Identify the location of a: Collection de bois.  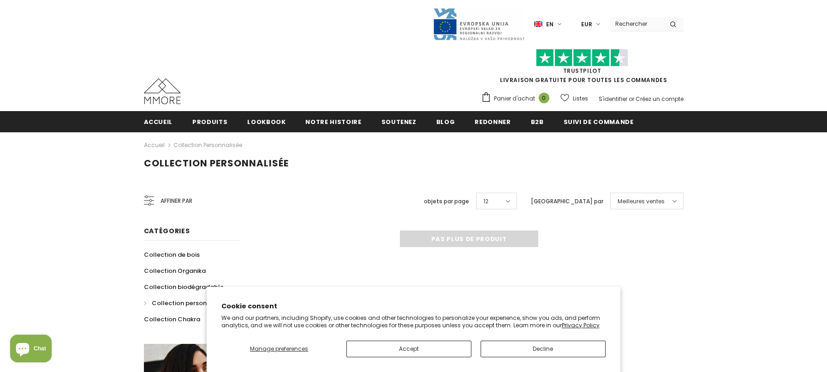
(172, 255).